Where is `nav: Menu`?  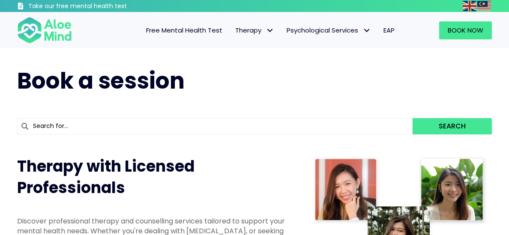 nav: Menu is located at coordinates (241, 30).